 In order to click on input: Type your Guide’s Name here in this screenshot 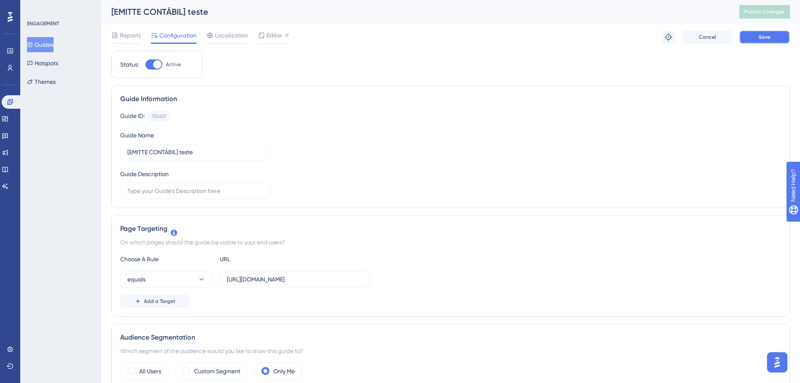, I will do `click(195, 152)`.